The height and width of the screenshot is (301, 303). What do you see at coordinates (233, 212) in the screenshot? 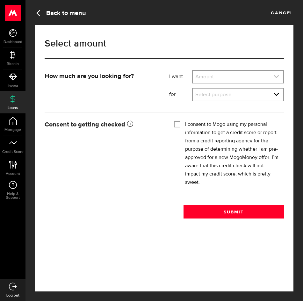
I see `button: Submit` at bounding box center [233, 212].